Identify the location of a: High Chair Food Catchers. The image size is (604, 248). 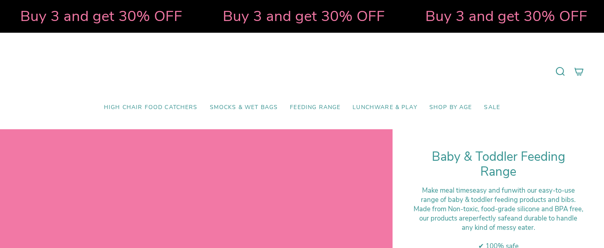
(151, 108).